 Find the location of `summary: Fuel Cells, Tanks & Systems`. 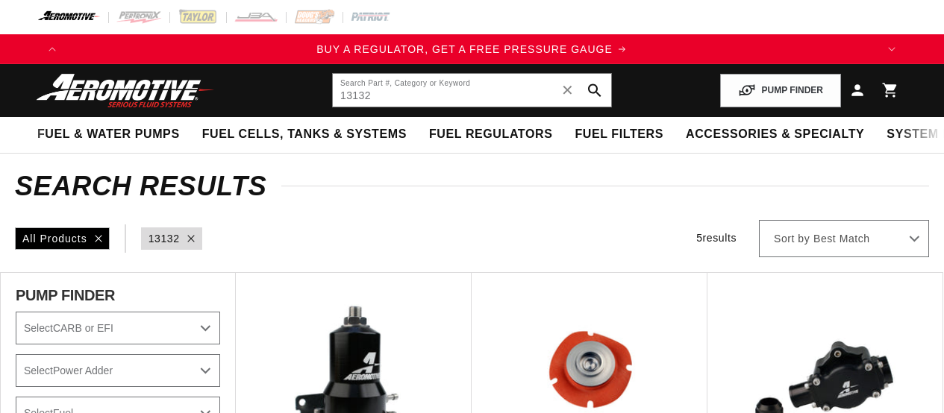

summary: Fuel Cells, Tanks & Systems is located at coordinates (304, 134).